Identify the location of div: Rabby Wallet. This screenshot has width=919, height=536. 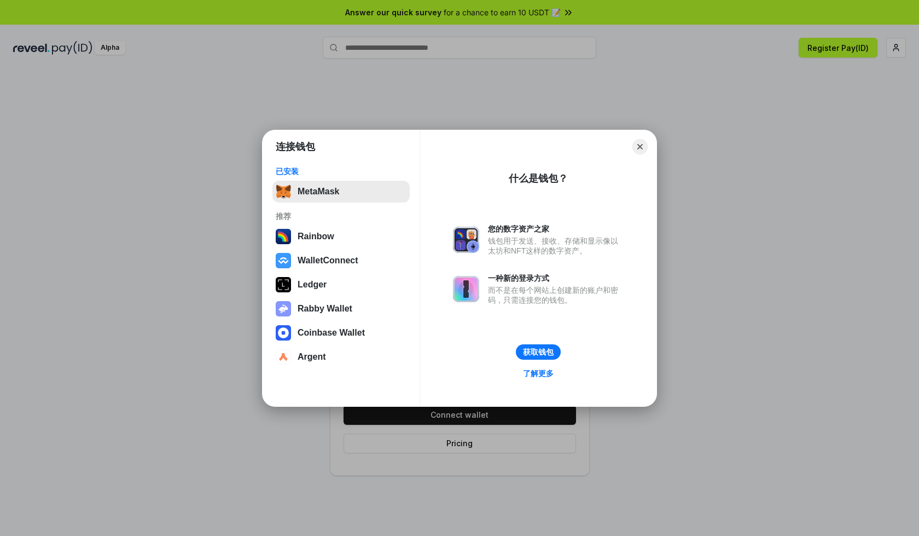
(325, 309).